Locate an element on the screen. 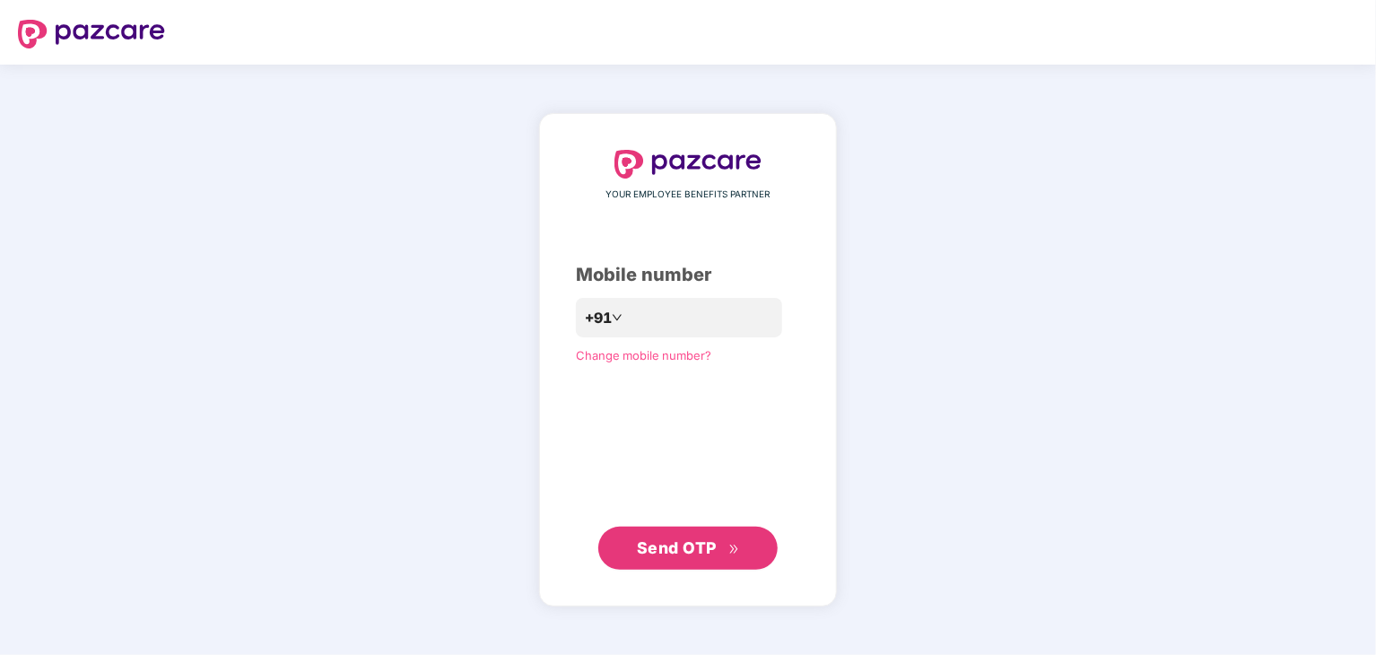  span: +91 is located at coordinates (598, 317).